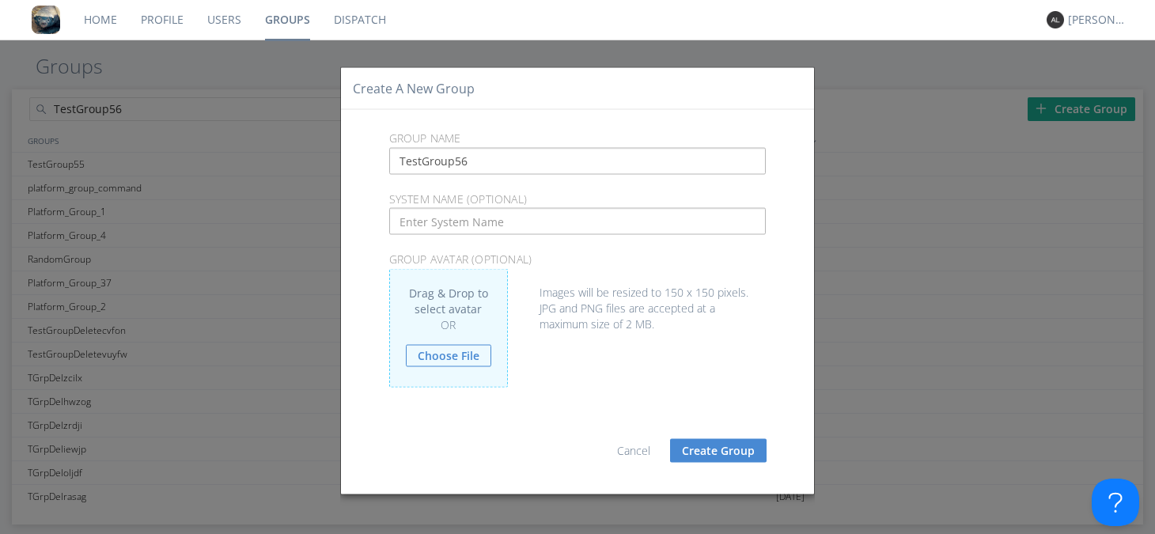  Describe the element at coordinates (577, 198) in the screenshot. I see `p: System Name (optional)` at that location.